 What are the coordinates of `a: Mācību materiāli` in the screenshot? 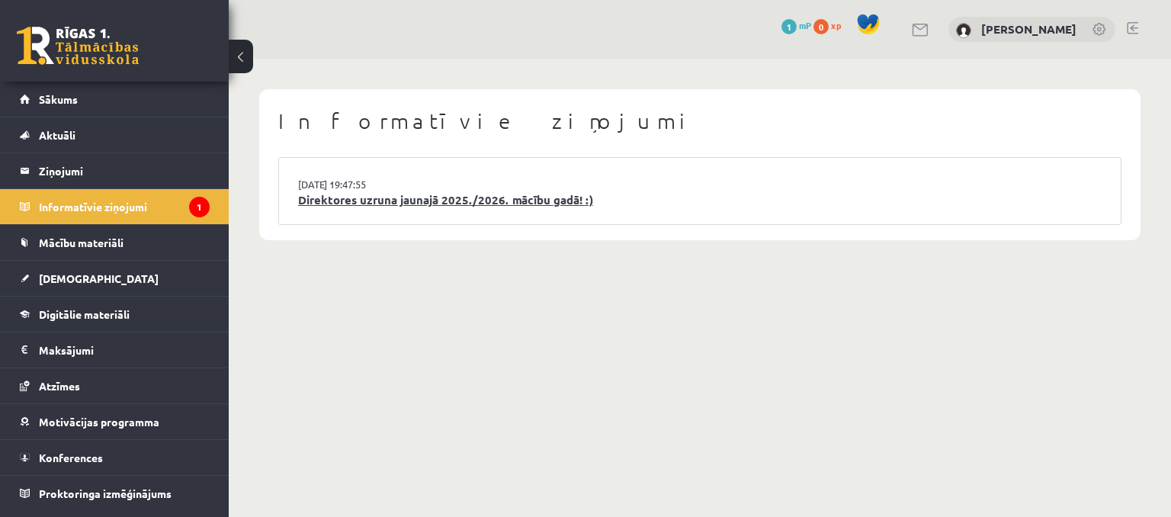 It's located at (114, 242).